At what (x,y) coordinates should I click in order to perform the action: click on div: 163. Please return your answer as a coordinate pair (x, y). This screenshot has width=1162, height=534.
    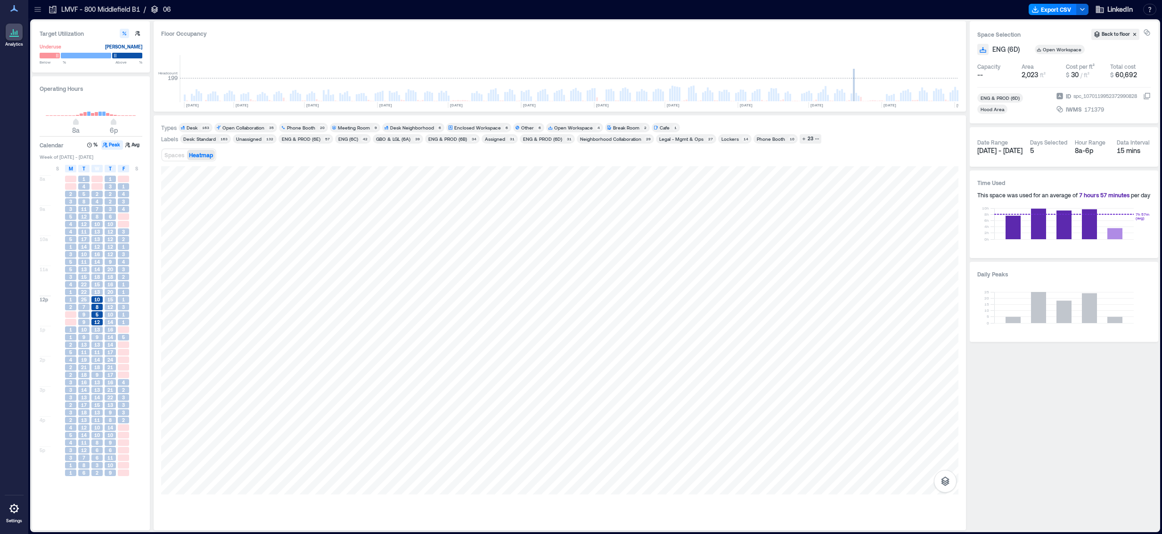
    Looking at the image, I should click on (224, 139).